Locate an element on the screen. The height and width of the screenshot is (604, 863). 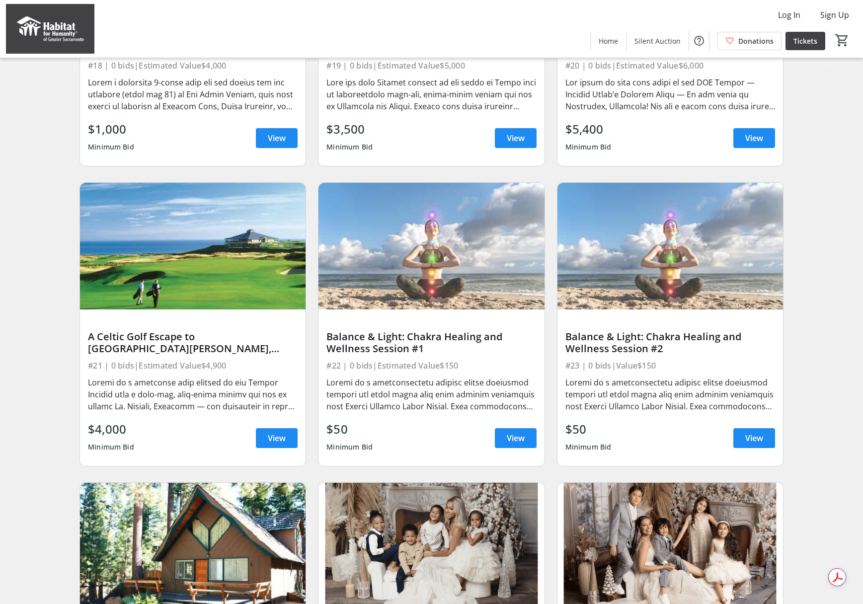
div: #20 | 0 bids | Estimated Value $6,000 is located at coordinates (670, 66).